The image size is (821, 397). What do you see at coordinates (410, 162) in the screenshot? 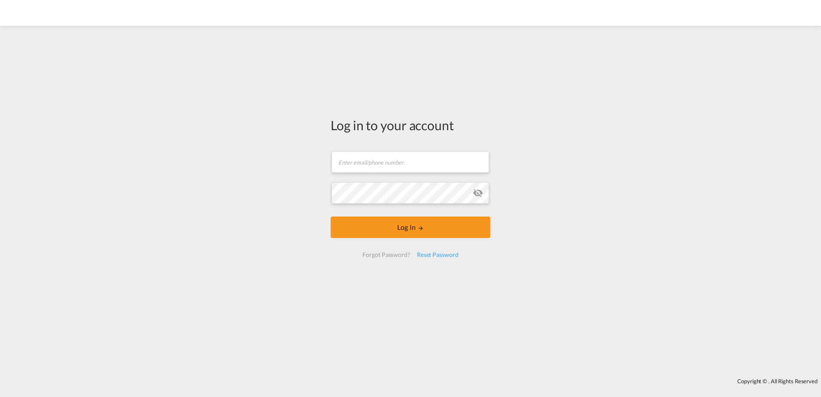
I see `input: Enter email/phone number` at bounding box center [410, 162].